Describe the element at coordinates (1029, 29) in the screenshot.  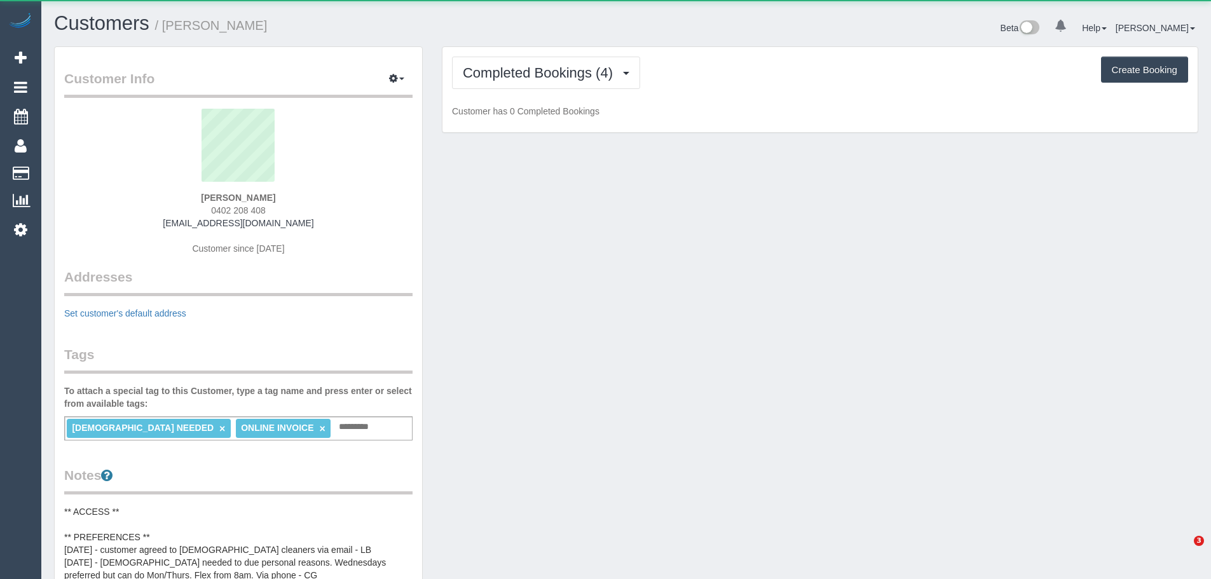
I see `img: New interface` at that location.